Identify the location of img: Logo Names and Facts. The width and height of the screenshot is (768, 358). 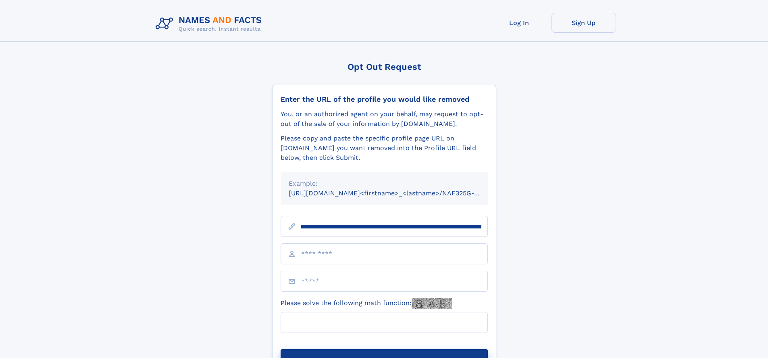
(210, 24).